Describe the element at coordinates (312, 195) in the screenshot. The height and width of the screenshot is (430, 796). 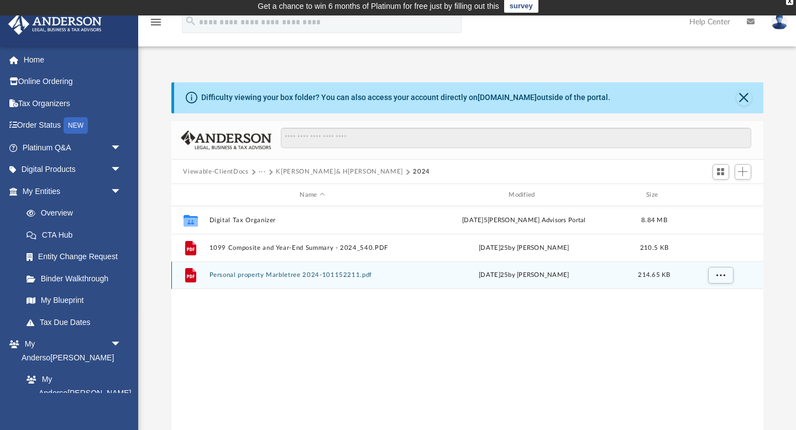
I see `div: Name` at that location.